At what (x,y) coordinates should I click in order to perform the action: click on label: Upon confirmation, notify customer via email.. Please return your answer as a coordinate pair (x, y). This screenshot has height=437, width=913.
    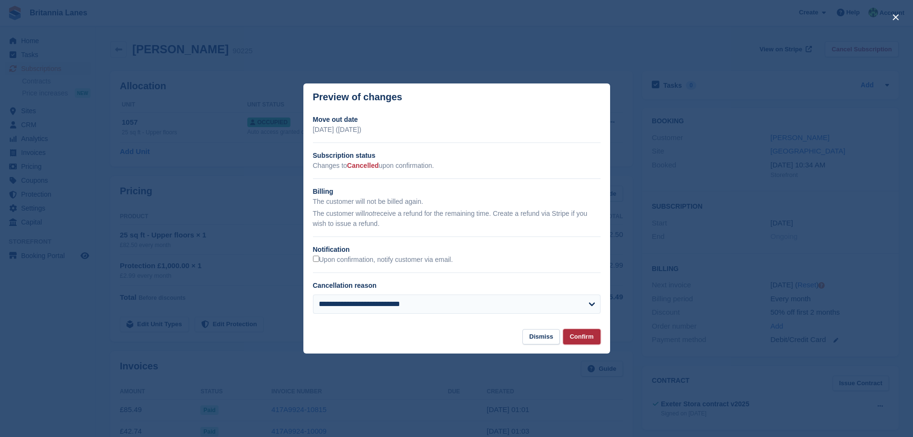
    Looking at the image, I should click on (383, 260).